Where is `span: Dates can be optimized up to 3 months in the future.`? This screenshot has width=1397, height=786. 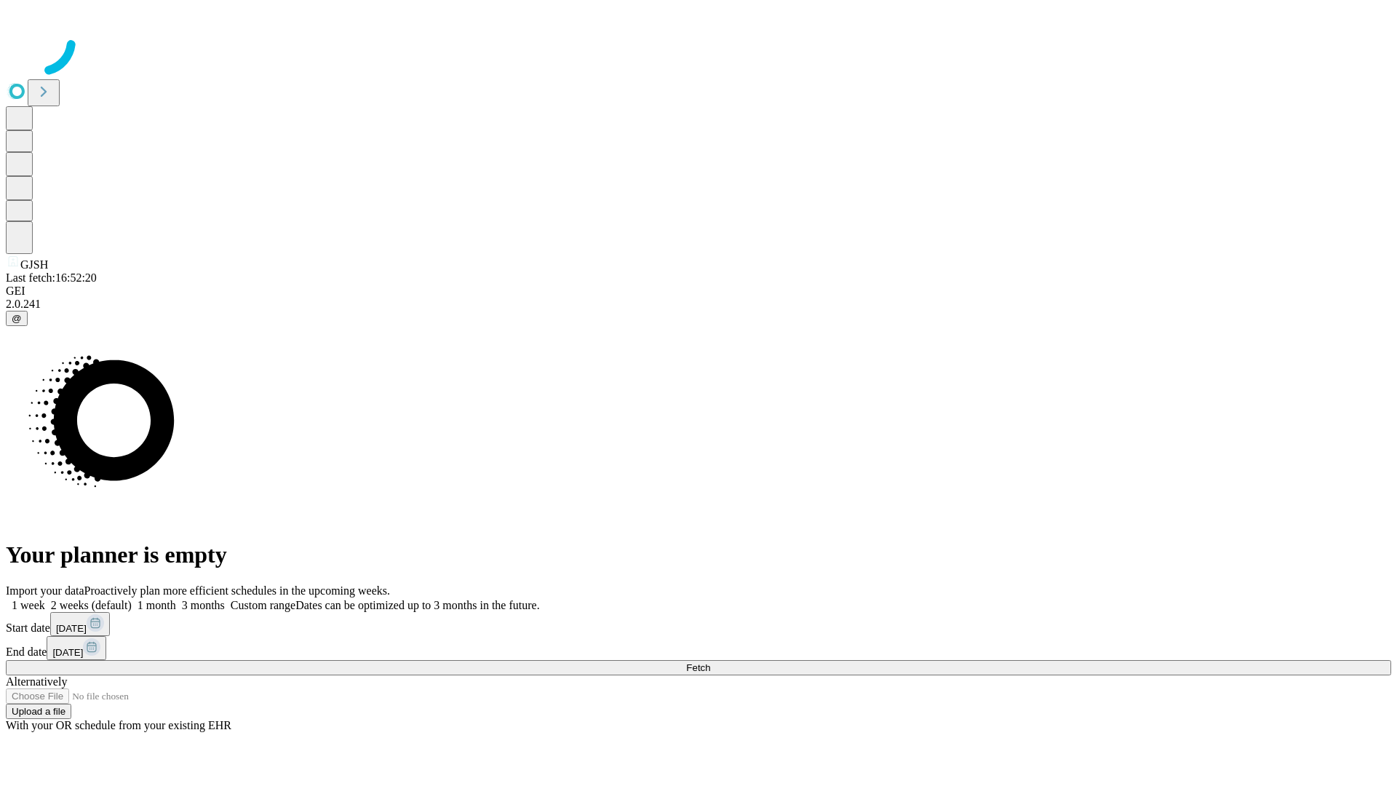 span: Dates can be optimized up to 3 months in the future. is located at coordinates (417, 604).